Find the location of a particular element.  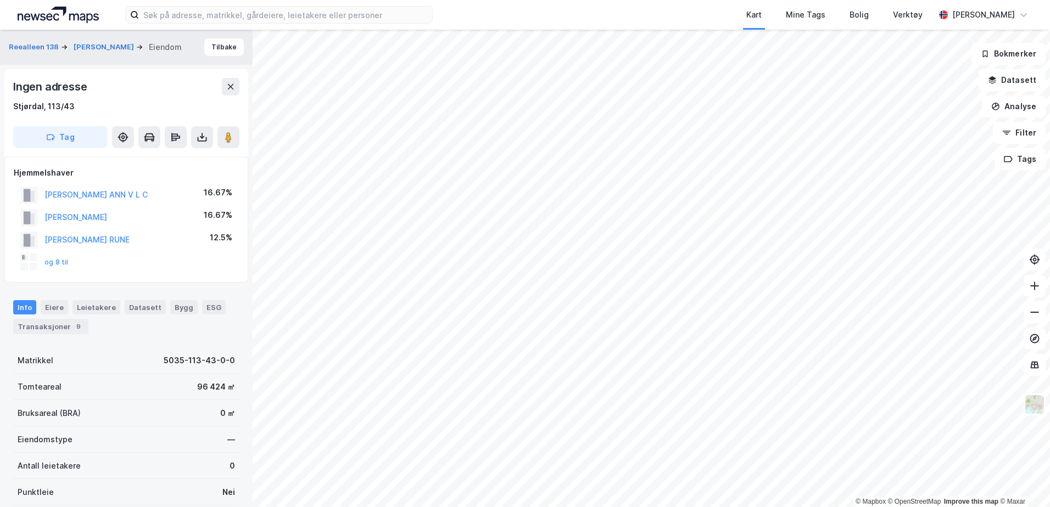

div: 0 is located at coordinates (232, 466).